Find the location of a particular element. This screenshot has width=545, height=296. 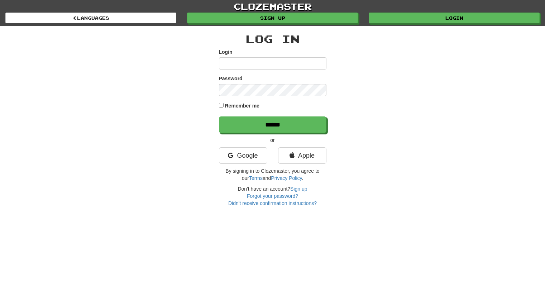

label: Login is located at coordinates (226, 52).